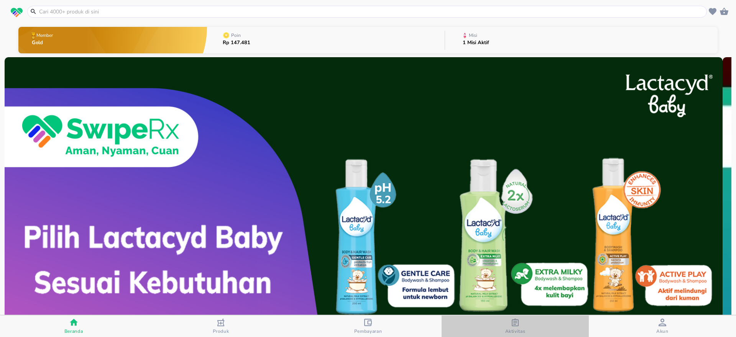 This screenshot has height=337, width=736. What do you see at coordinates (663, 331) in the screenshot?
I see `span: Akun` at bounding box center [663, 331].